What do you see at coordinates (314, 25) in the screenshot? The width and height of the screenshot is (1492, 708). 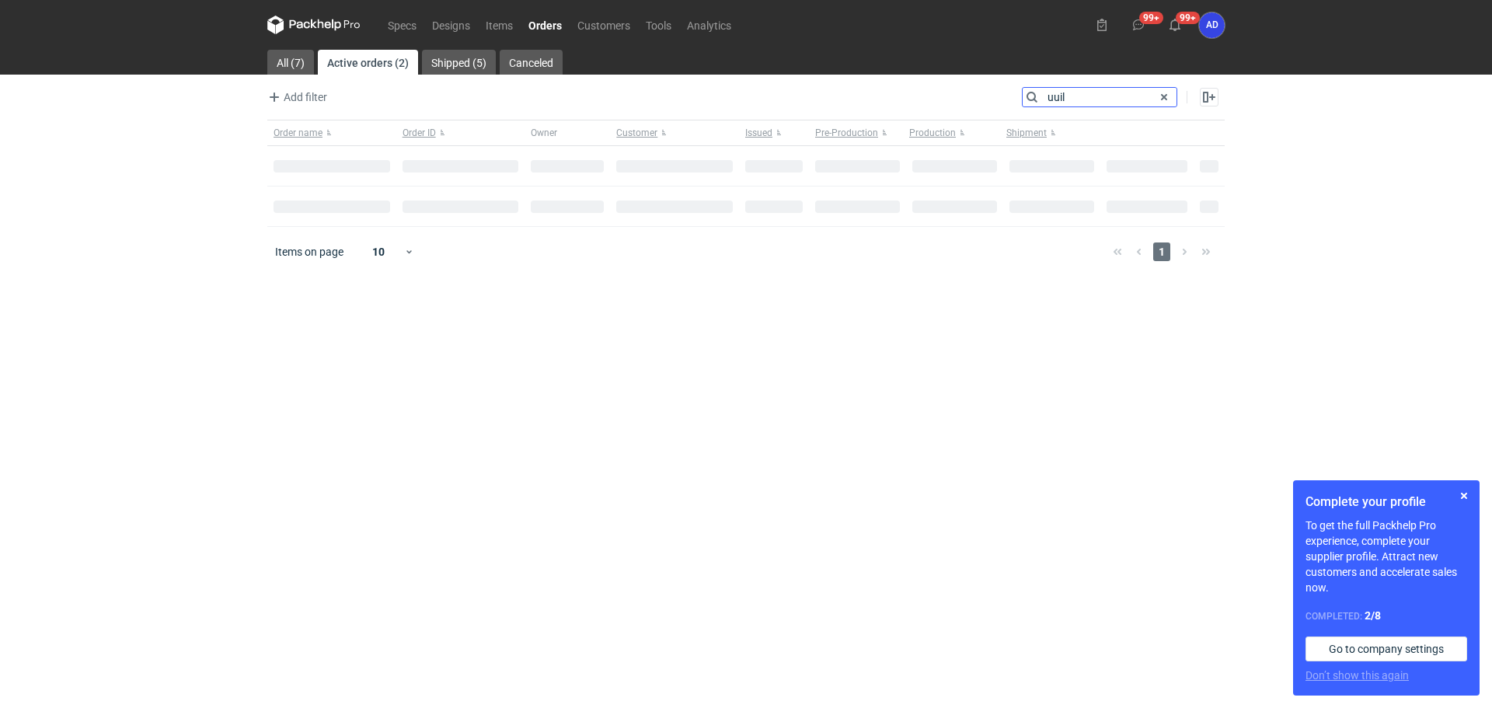 I see `svg: Packhelp Pro` at bounding box center [314, 25].